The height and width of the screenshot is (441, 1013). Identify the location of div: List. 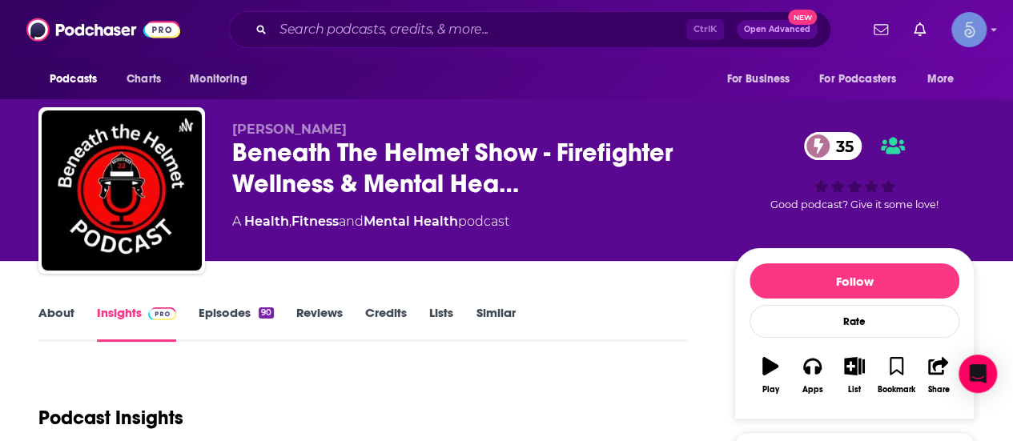
(854, 390).